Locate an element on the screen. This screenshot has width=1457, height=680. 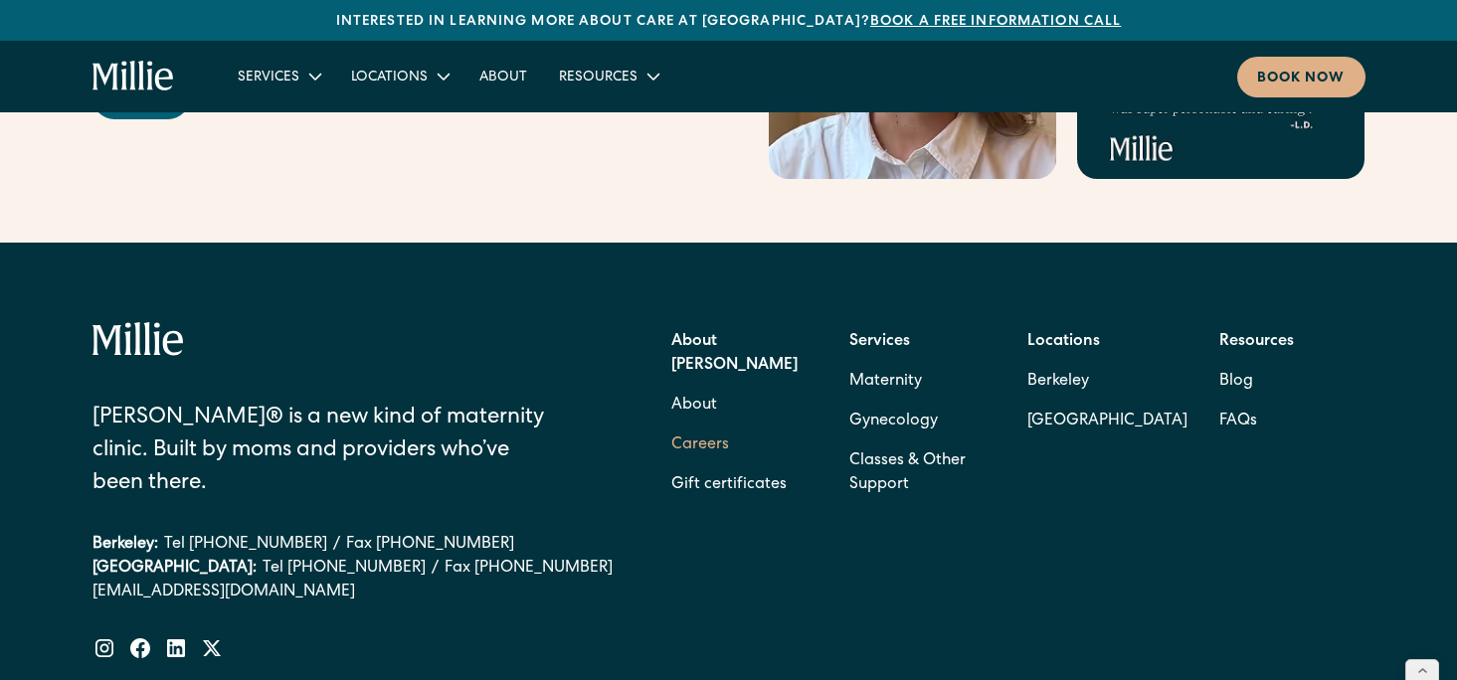
strong: Locations is located at coordinates (1063, 342).